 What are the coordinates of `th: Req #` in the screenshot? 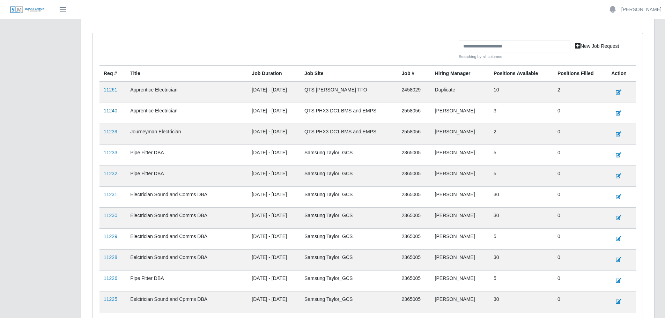 It's located at (113, 73).